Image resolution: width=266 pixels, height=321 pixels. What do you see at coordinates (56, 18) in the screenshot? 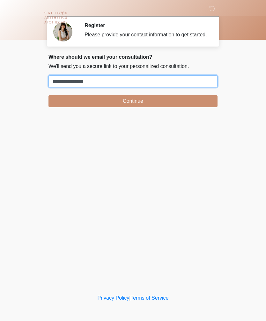
I see `img: Saltbox Aesthetics Logo` at bounding box center [56, 18].